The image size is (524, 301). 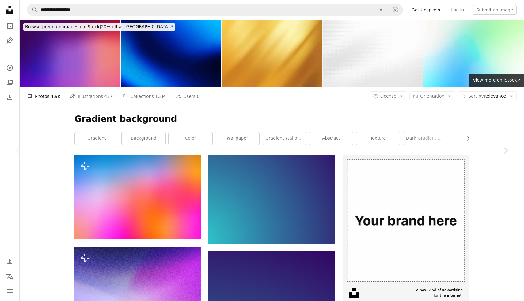 I want to click on span: Orientation, so click(x=432, y=96).